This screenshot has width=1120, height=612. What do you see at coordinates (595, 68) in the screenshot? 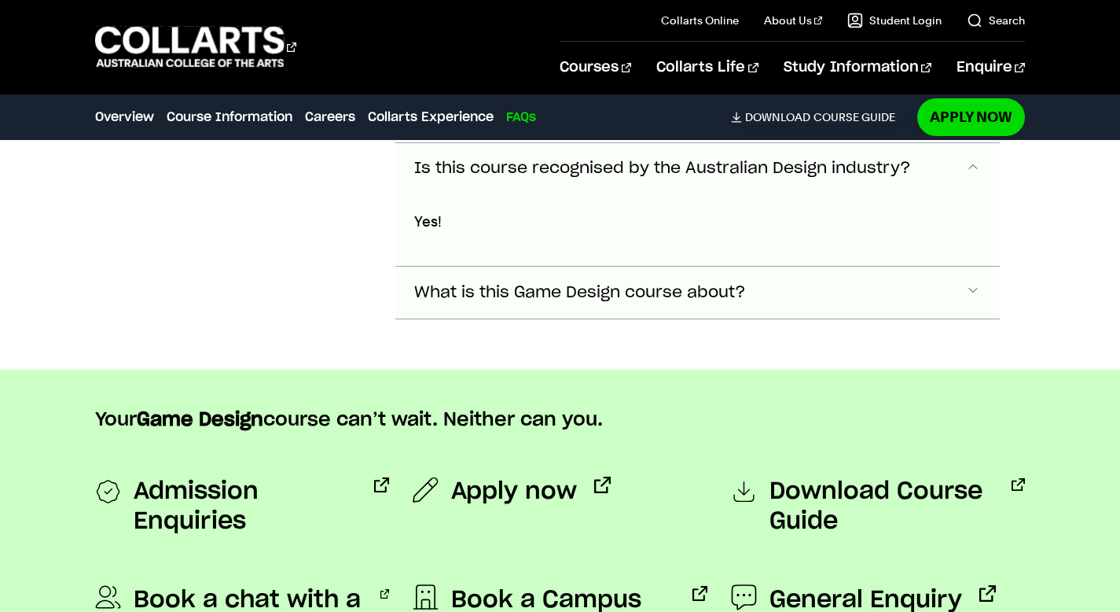
I see `a: Courses` at bounding box center [595, 68].